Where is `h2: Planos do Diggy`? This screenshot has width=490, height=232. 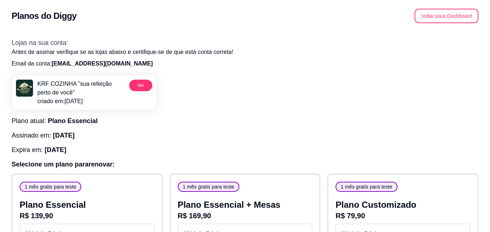
h2: Planos do Diggy is located at coordinates (44, 16).